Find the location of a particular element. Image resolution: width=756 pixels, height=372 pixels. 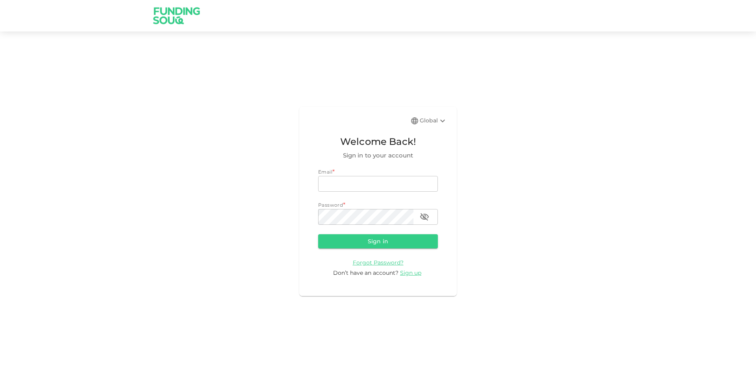

a: Forgot Password? is located at coordinates (378, 262).